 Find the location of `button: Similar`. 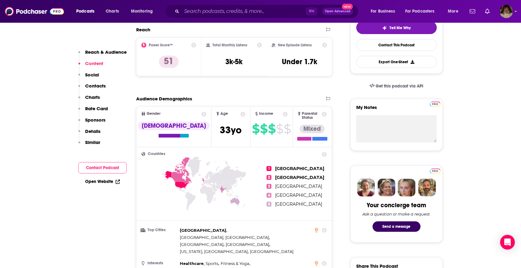

button: Similar is located at coordinates (89, 145).